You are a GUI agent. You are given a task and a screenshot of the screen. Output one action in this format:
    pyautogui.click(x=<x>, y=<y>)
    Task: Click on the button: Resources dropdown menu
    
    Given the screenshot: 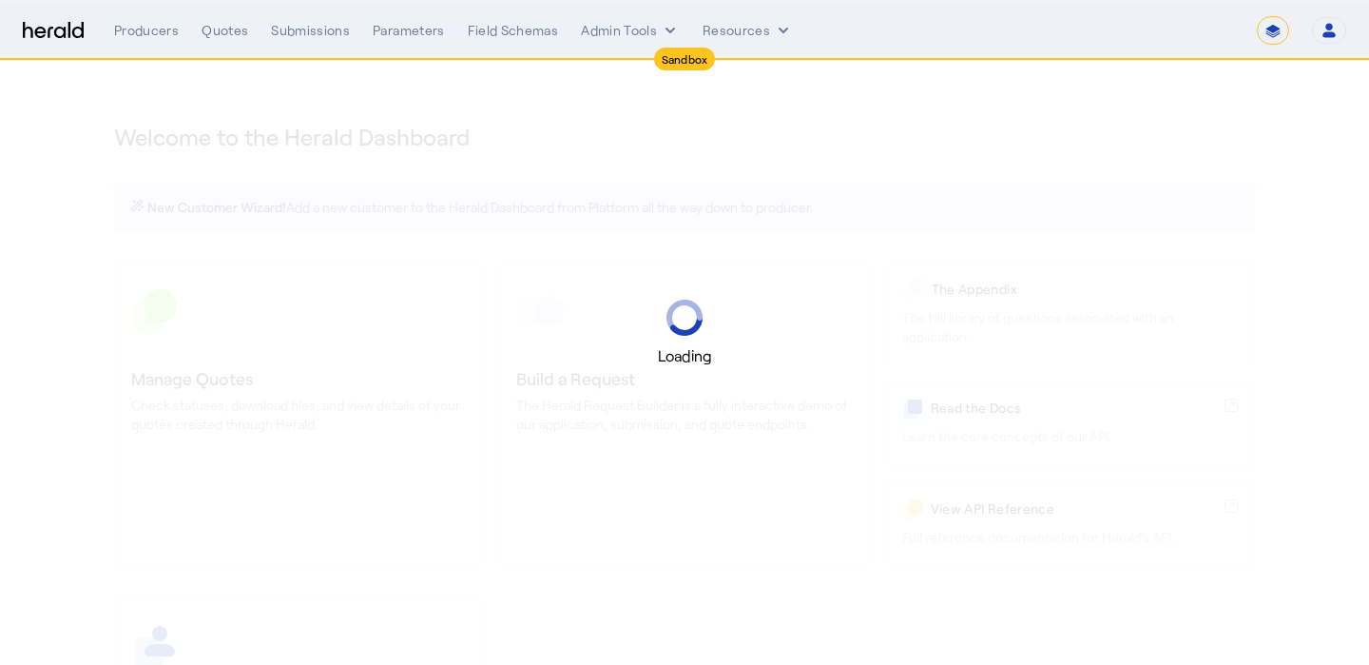 What is the action you would take?
    pyautogui.click(x=747, y=30)
    